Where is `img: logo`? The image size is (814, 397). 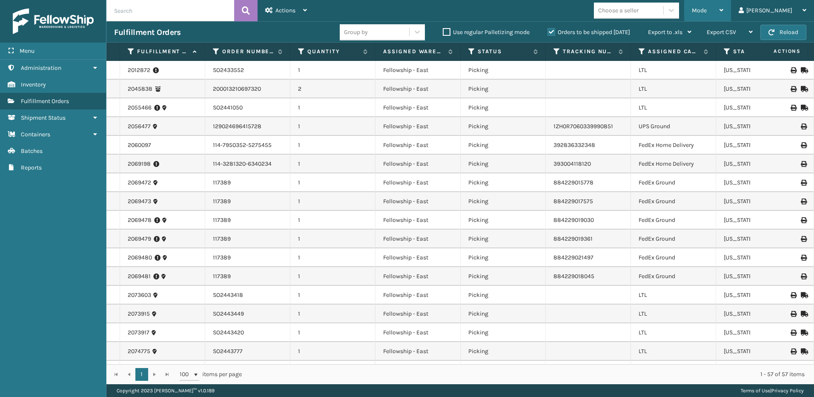
img: logo is located at coordinates (53, 21).